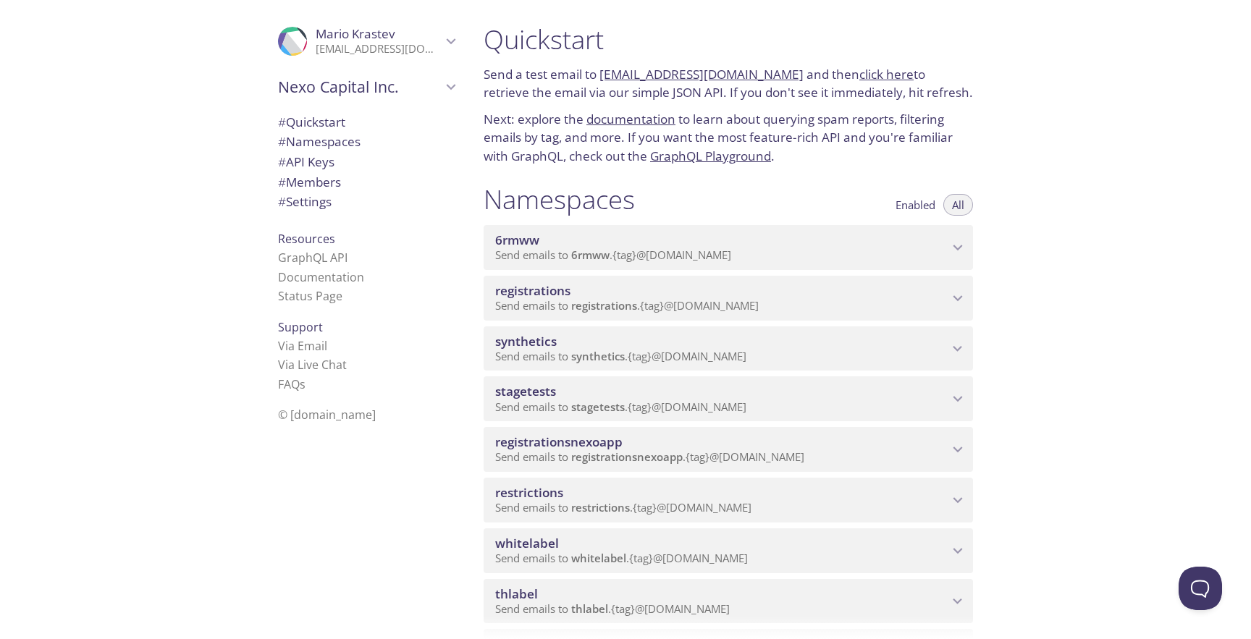 The image size is (1251, 639). I want to click on a: FAQ, so click(292, 384).